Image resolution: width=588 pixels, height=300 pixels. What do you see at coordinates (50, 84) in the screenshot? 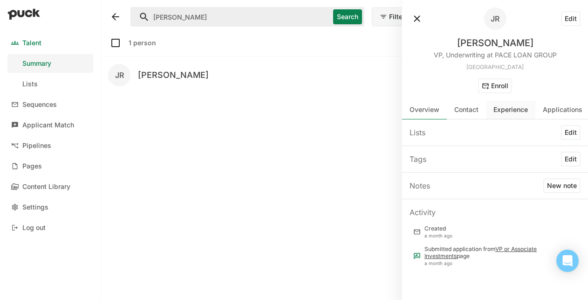
I see `a: Lists` at bounding box center [50, 84].